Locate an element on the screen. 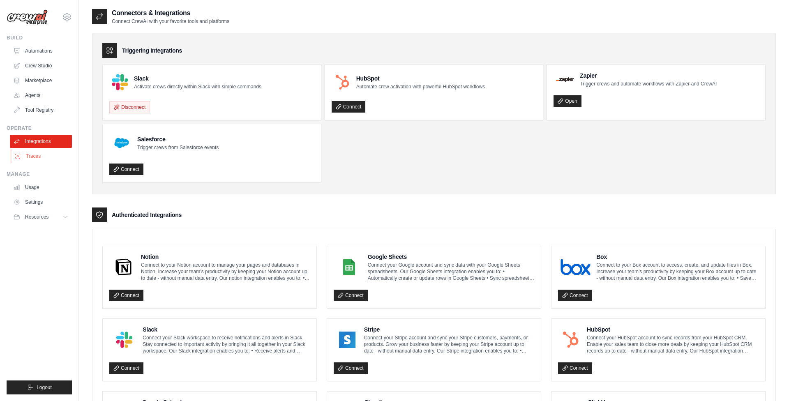 This screenshot has height=401, width=789. a: Automations is located at coordinates (41, 51).